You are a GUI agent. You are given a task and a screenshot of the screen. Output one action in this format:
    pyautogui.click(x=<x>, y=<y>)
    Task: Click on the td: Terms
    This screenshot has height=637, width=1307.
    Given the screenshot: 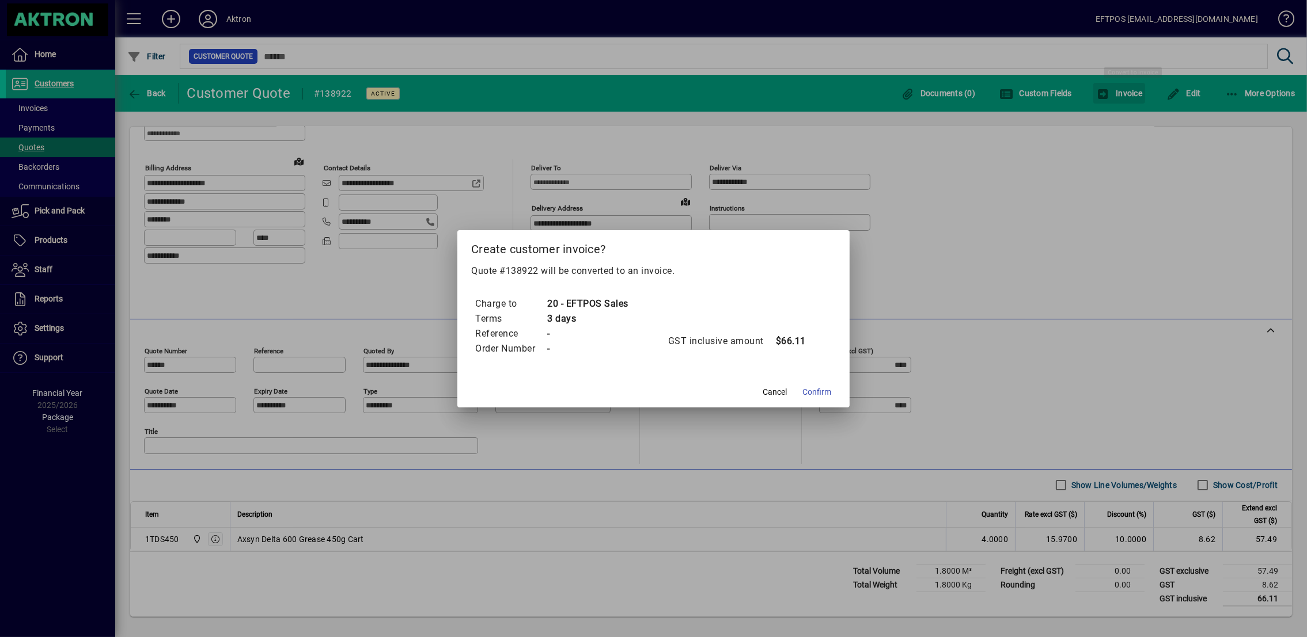 What is the action you would take?
    pyautogui.click(x=510, y=319)
    